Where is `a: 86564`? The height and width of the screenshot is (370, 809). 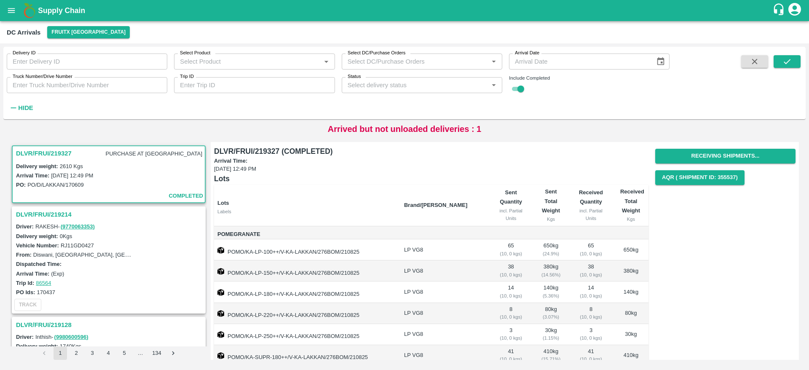 a: 86564 is located at coordinates (43, 283).